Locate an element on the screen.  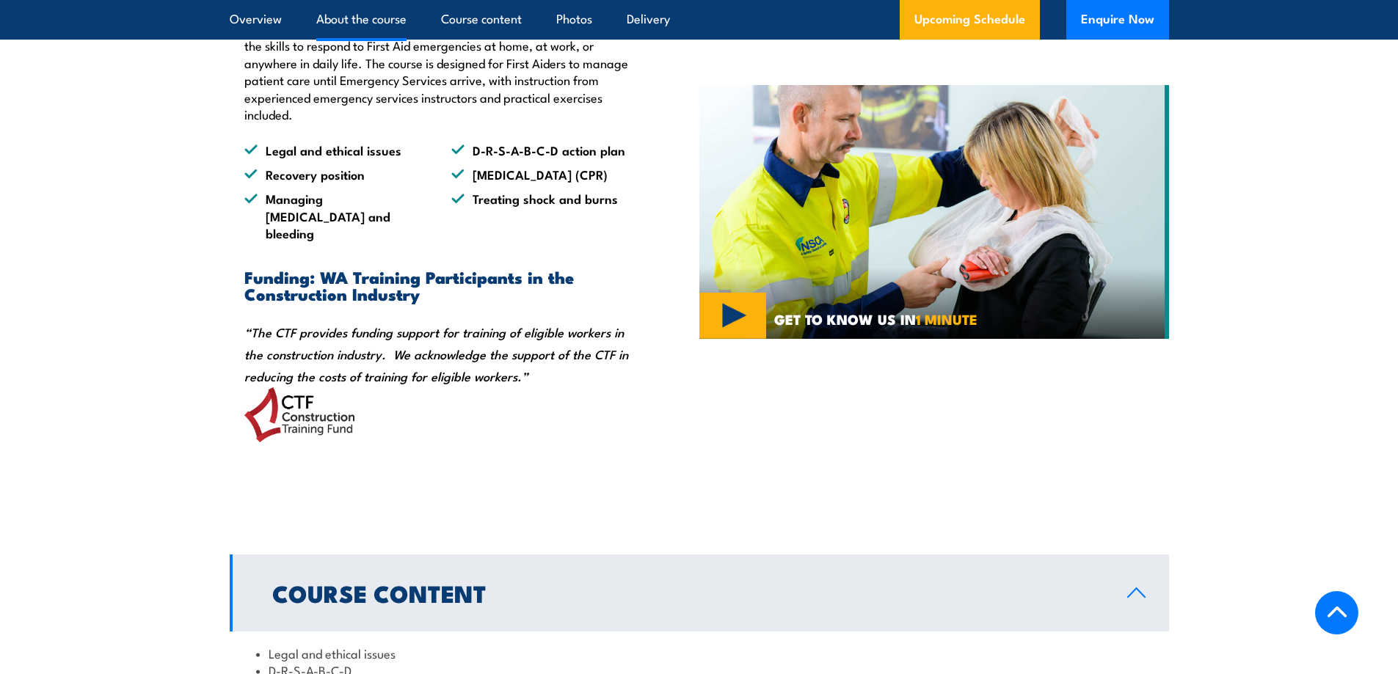
h3: Funding: WA Training Participants in the Construction Industry is located at coordinates (438, 285).